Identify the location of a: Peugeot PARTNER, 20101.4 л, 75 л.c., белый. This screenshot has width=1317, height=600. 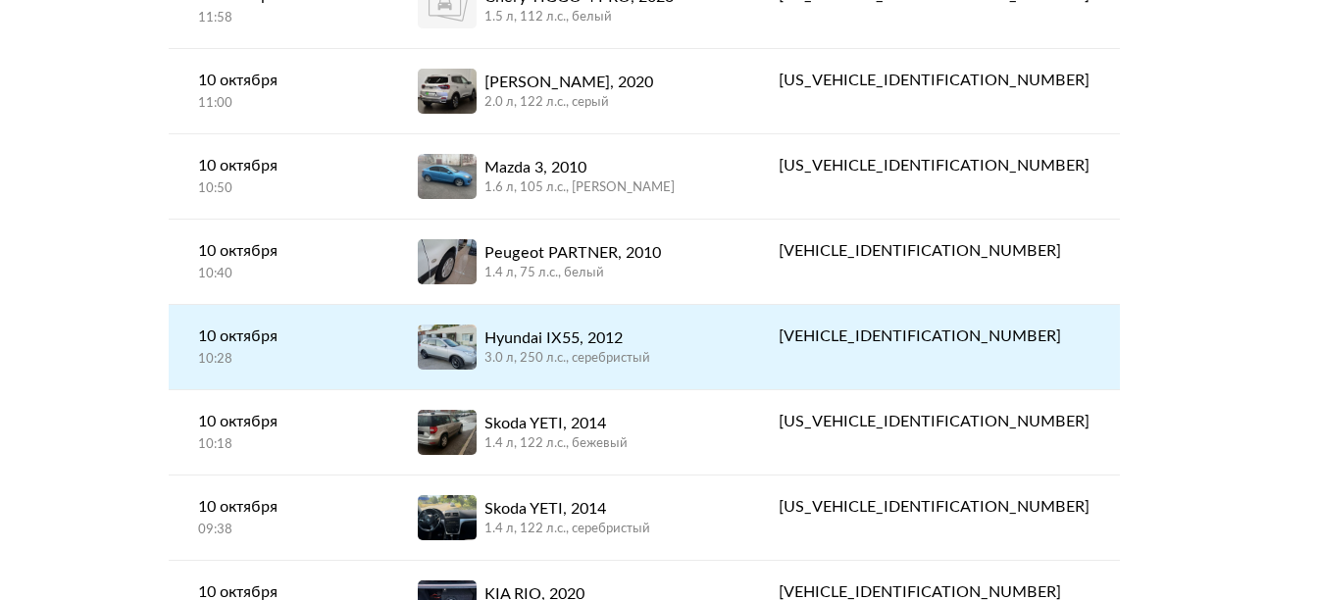
(569, 262).